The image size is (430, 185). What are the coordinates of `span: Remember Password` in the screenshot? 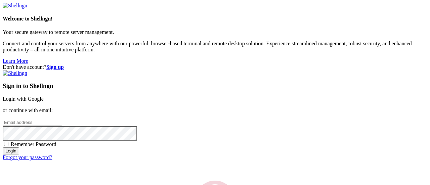 It's located at (34, 144).